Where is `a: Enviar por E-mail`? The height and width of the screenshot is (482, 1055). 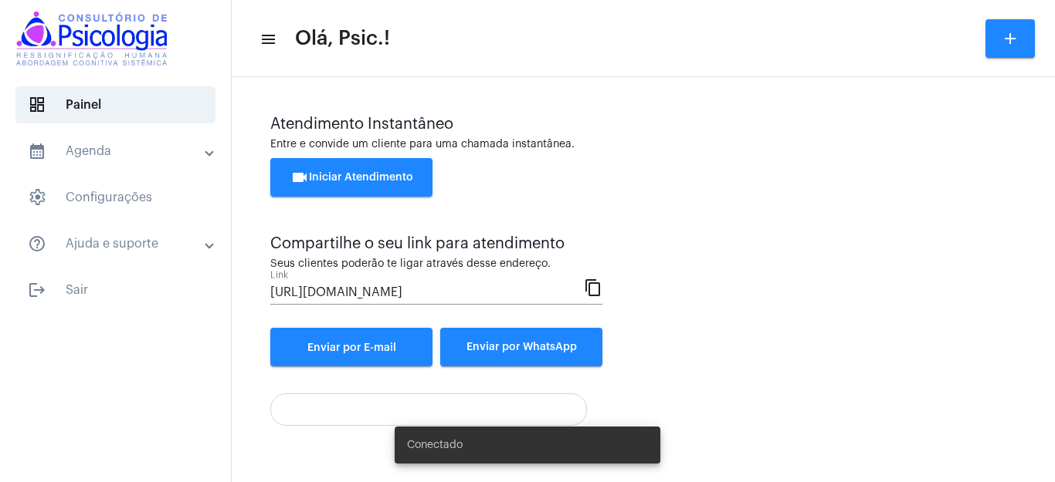
a: Enviar por E-mail is located at coordinates (351, 347).